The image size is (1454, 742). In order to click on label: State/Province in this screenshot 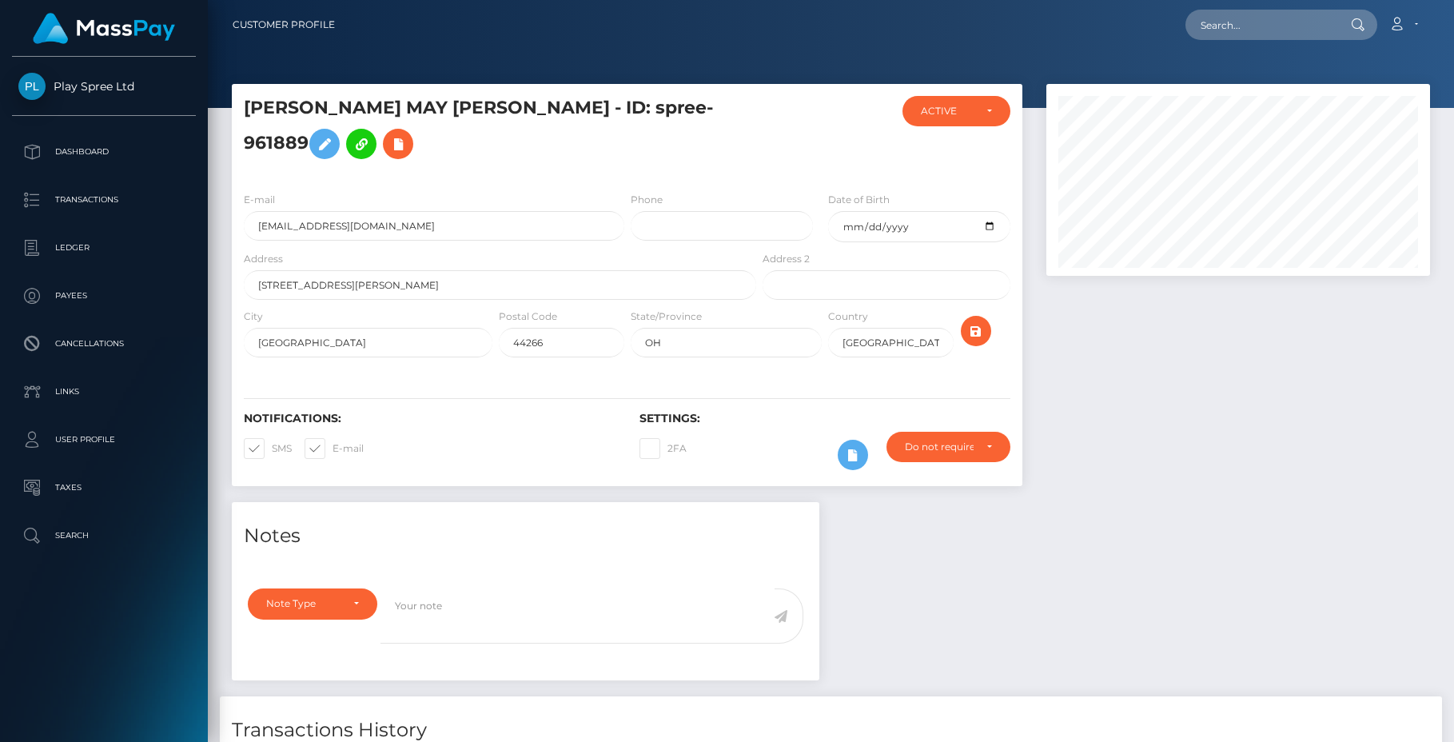, I will do `click(666, 316)`.